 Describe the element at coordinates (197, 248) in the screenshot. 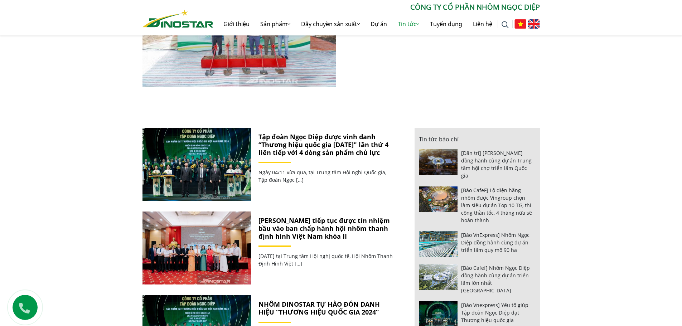

I see `a: Nhôm Ngọc Diệp tiếp tục được tín nhiệm bầu vào ban chấp hành hội nhôm thanh định hình Việt Nam kh...` at that location.